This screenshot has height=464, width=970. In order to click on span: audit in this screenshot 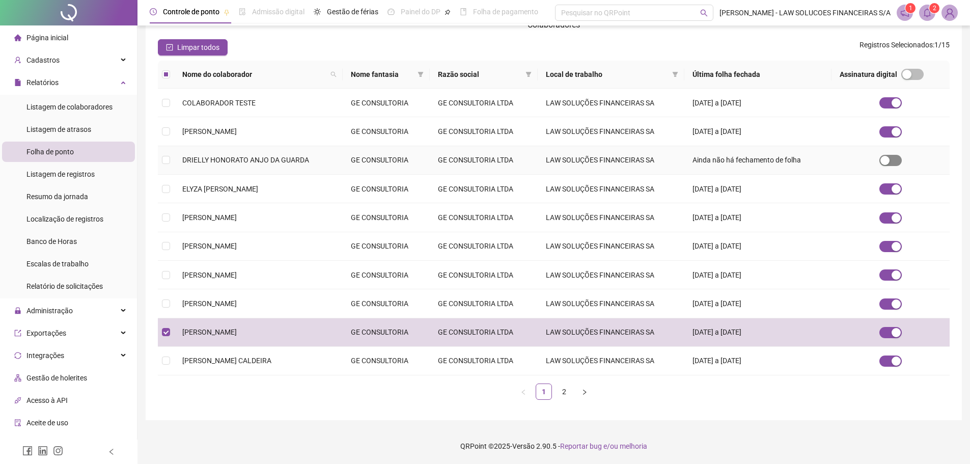, I will do `click(18, 423)`.